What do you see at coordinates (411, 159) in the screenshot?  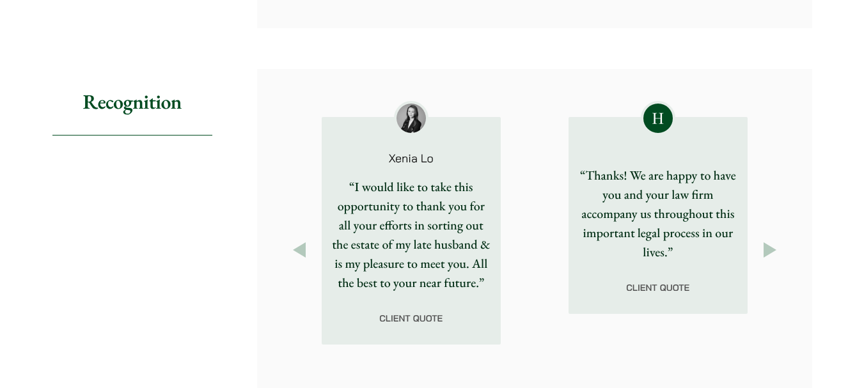 I see `p: Xenia Lo` at bounding box center [411, 159].